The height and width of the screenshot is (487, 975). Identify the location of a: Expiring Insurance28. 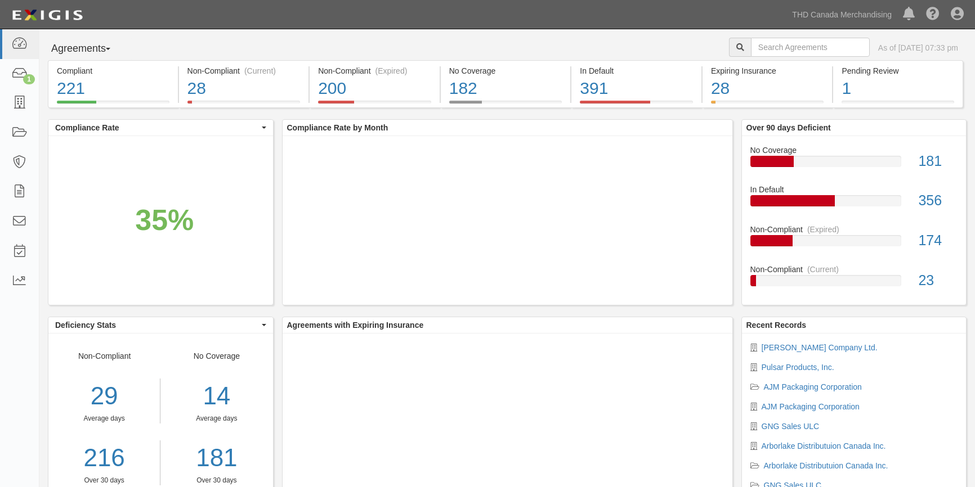
(767, 105).